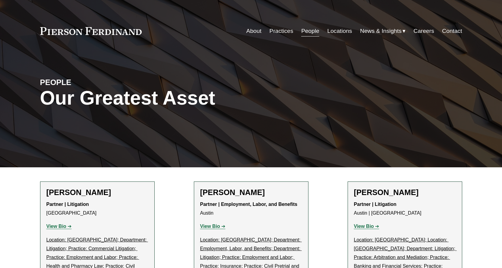 The width and height of the screenshot is (502, 268). What do you see at coordinates (452, 31) in the screenshot?
I see `a: Contact` at bounding box center [452, 31].